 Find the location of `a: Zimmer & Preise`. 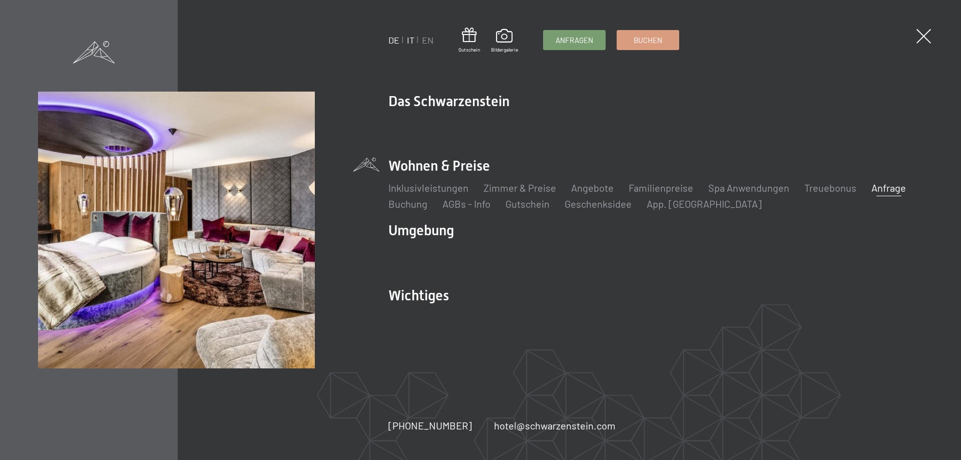

a: Zimmer & Preise is located at coordinates (519, 188).